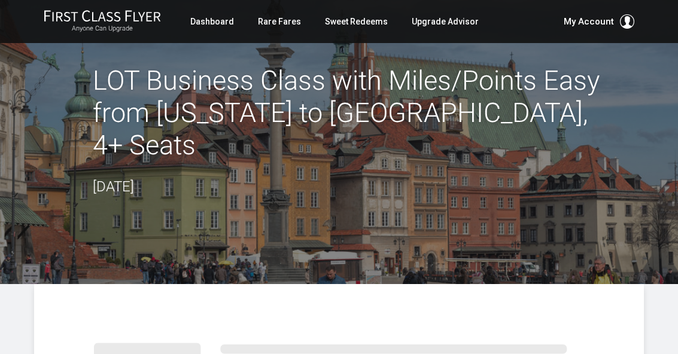 The image size is (678, 354). What do you see at coordinates (102, 22) in the screenshot?
I see `a: First Class FlyerAnyone Can Upgrade` at bounding box center [102, 22].